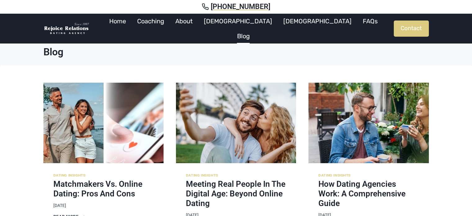  What do you see at coordinates (236, 123) in the screenshot?
I see `img: selfie` at bounding box center [236, 123].